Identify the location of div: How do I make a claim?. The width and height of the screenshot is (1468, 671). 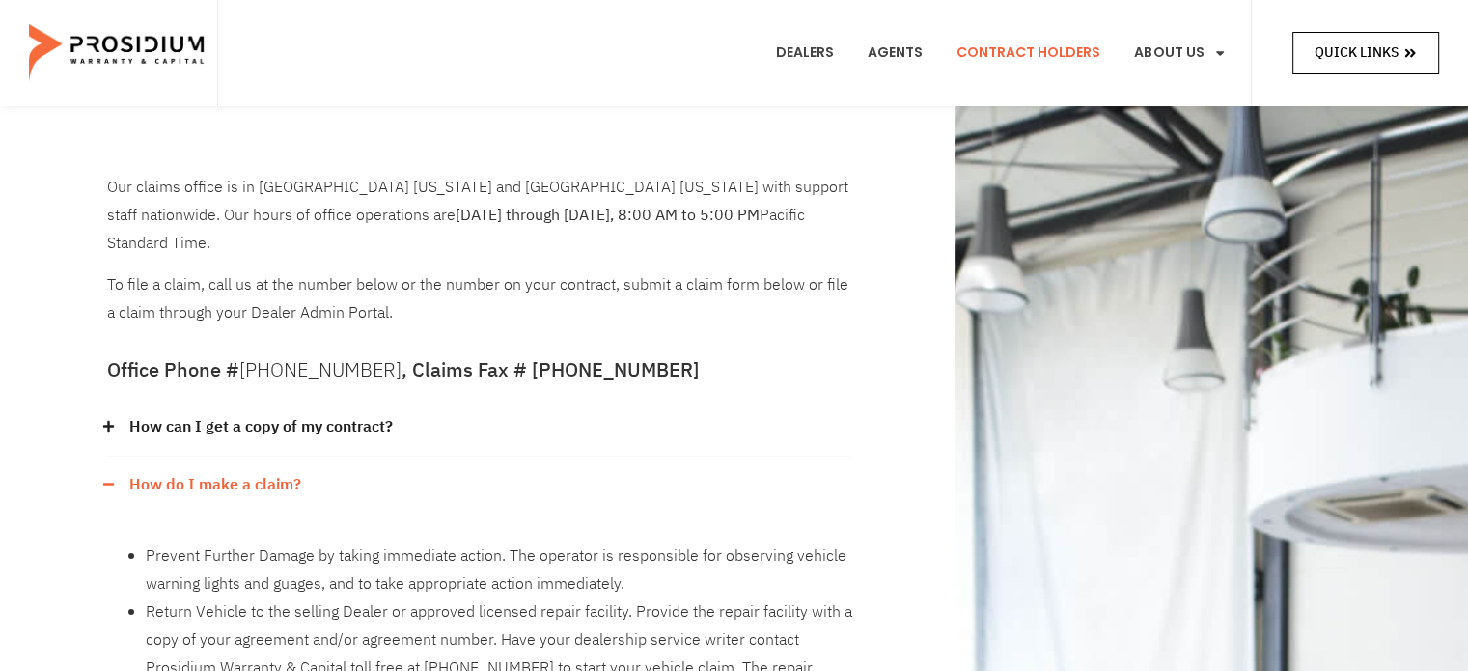
(480, 484).